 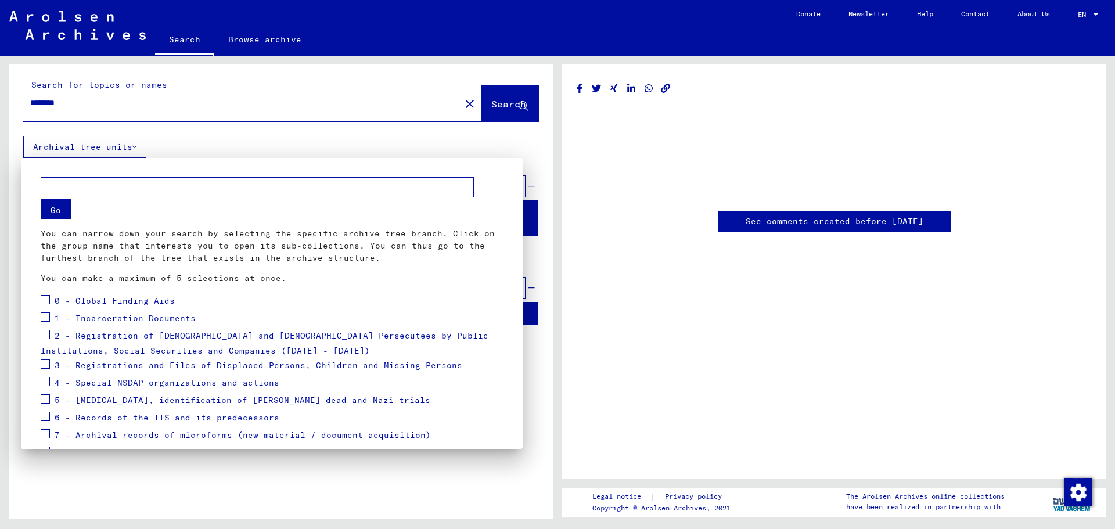 What do you see at coordinates (259, 365) in the screenshot?
I see `span: 3 - Registrations and Files of Displaced Persons, Children and Missing Persons` at bounding box center [259, 365].